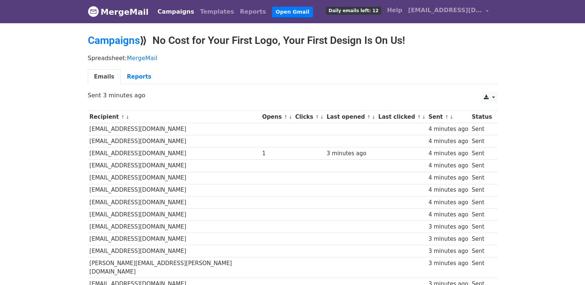 This screenshot has height=285, width=585. What do you see at coordinates (277, 117) in the screenshot?
I see `th: Opens` at bounding box center [277, 117].